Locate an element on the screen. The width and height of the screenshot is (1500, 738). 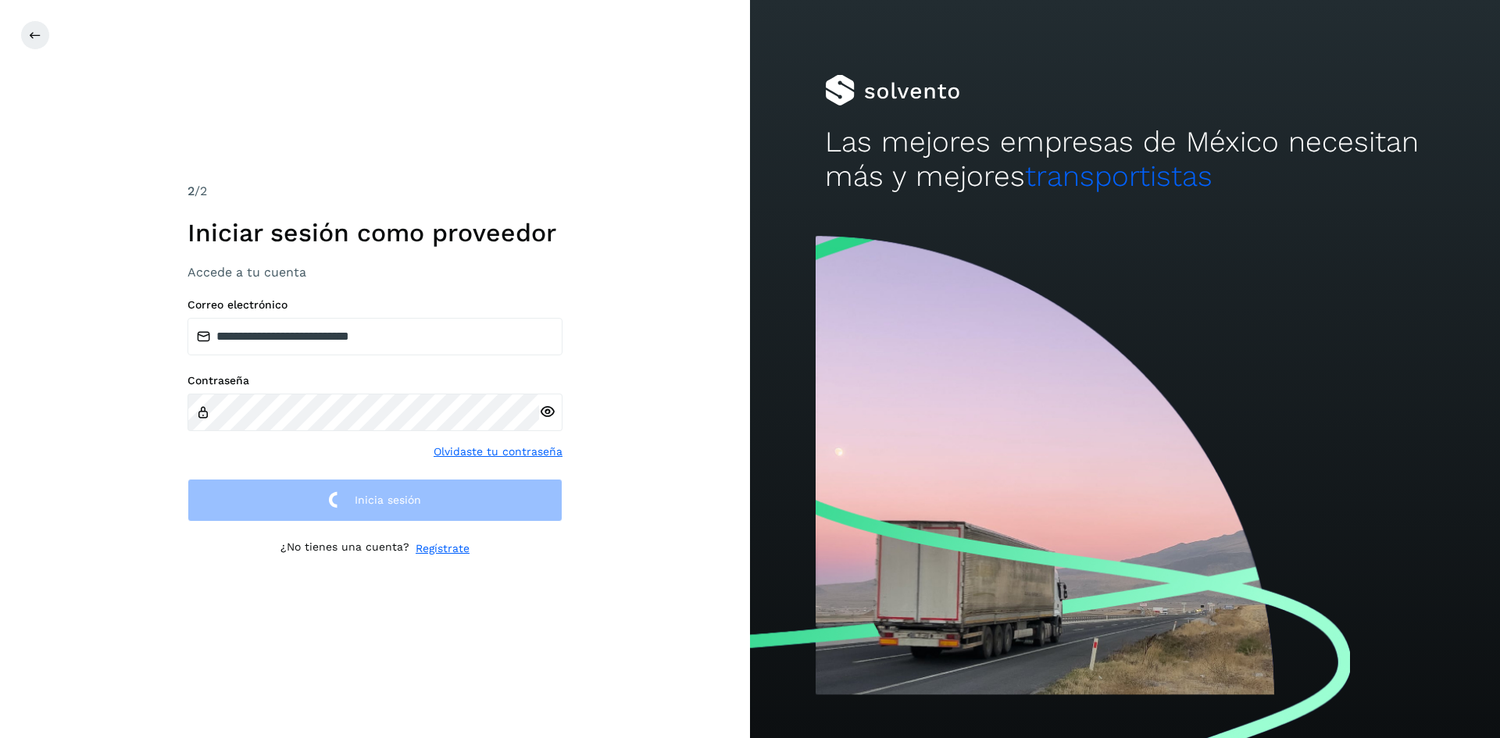
h1: Iniciar sesión como proveedor is located at coordinates (375, 233).